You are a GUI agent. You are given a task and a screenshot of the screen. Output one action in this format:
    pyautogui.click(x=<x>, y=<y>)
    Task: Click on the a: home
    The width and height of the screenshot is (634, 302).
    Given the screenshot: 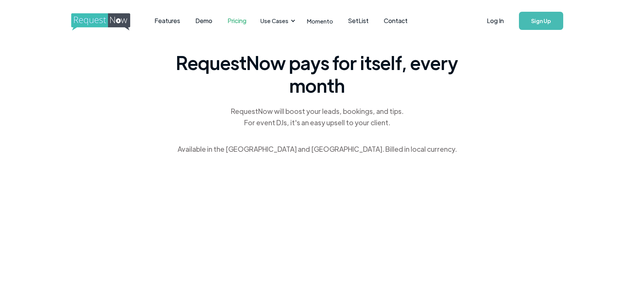 What is the action you would take?
    pyautogui.click(x=99, y=21)
    